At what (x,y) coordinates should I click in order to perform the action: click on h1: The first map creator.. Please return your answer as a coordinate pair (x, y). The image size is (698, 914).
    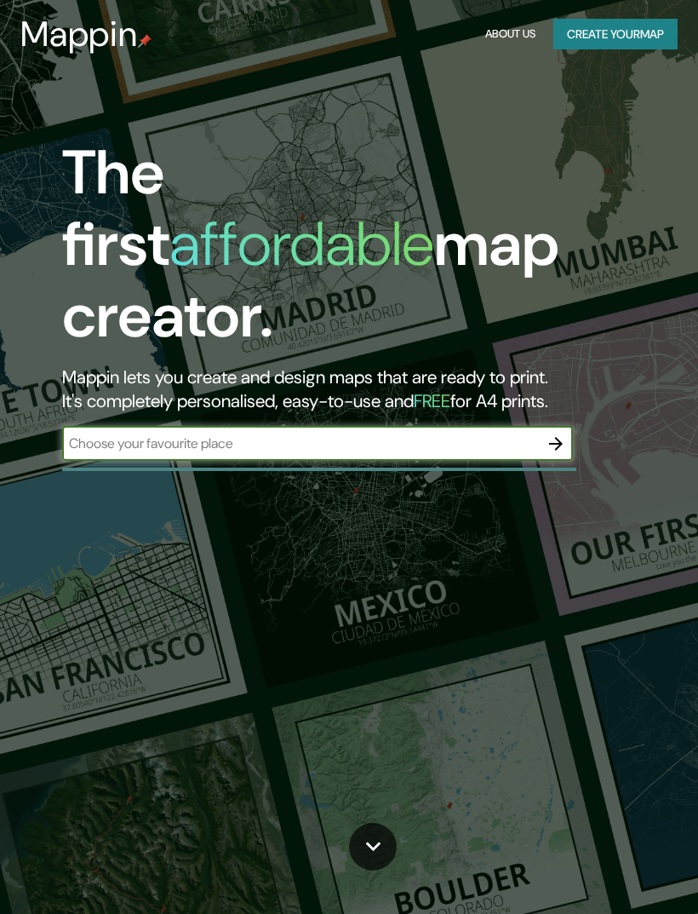
    Looking at the image, I should click on (342, 251).